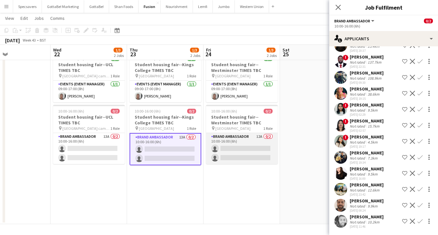 The image size is (438, 235). I want to click on span: Comms, so click(57, 18).